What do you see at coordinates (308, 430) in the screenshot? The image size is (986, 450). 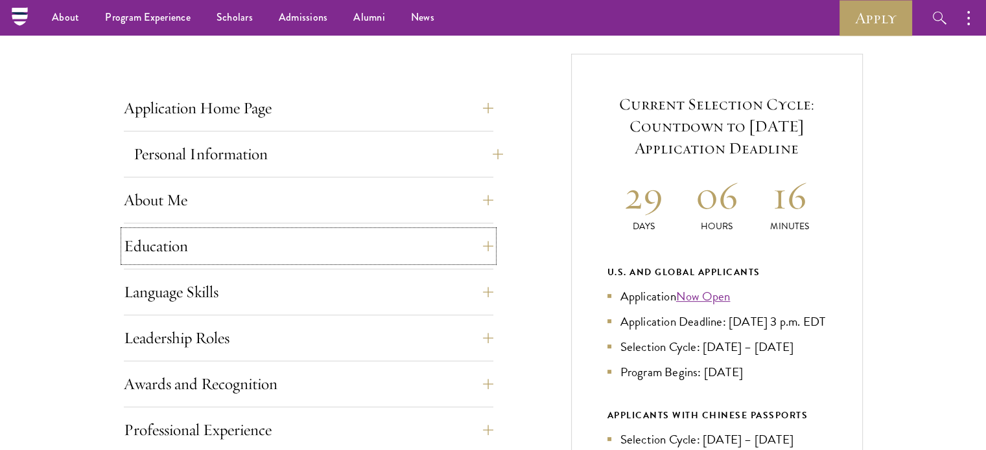 I see `button: Professional Experience` at bounding box center [308, 430].